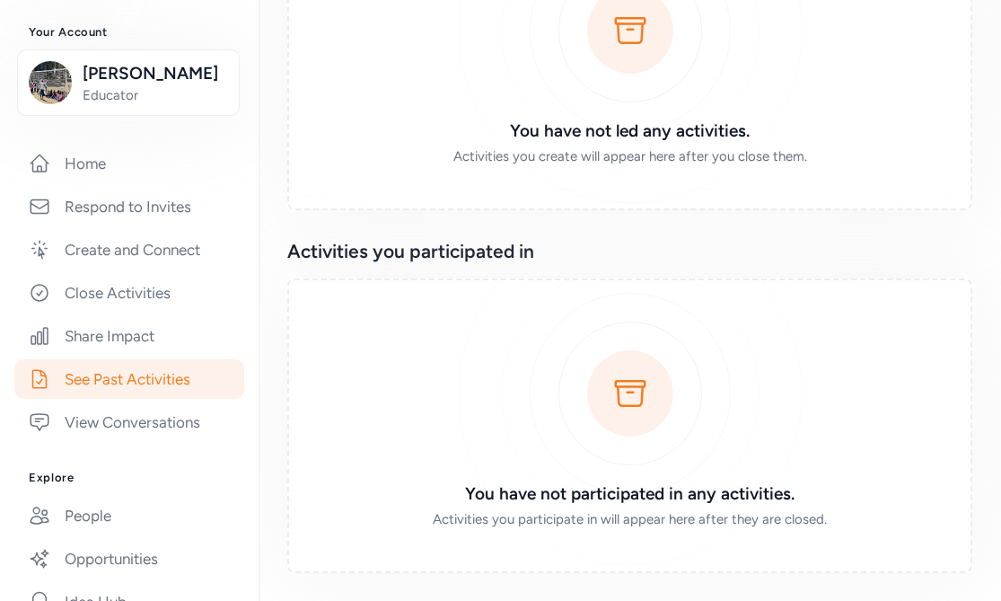 Image resolution: width=1001 pixels, height=601 pixels. Describe the element at coordinates (630, 131) in the screenshot. I see `h3: You have not led any activities.` at that location.